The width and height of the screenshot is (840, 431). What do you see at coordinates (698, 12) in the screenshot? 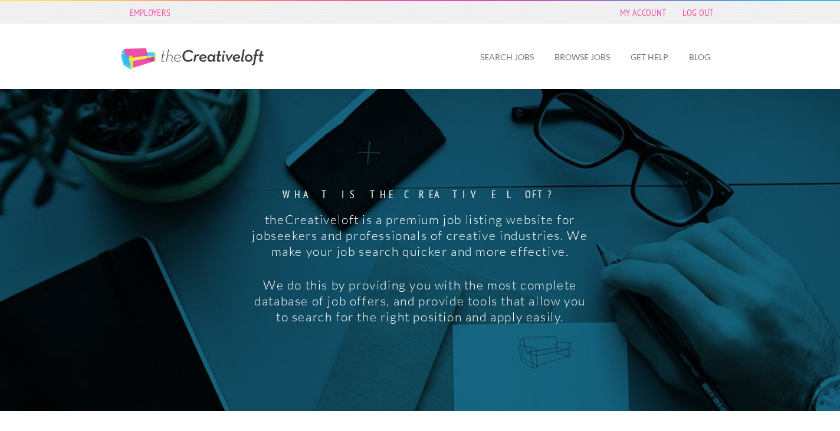
I see `a: Log Out` at bounding box center [698, 12].